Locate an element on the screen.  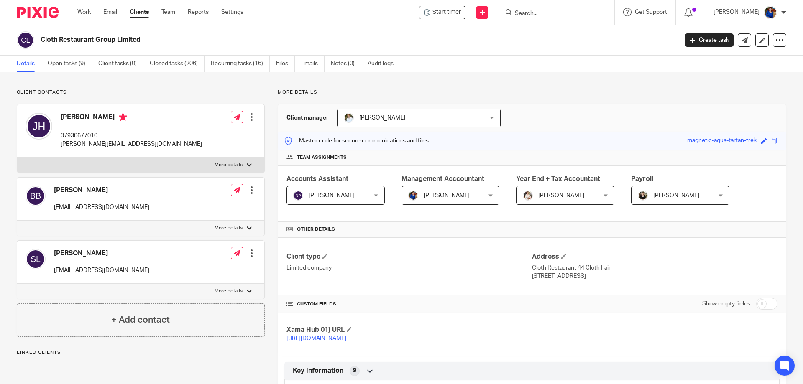
p: Master code for secure communications and files is located at coordinates (356, 141).